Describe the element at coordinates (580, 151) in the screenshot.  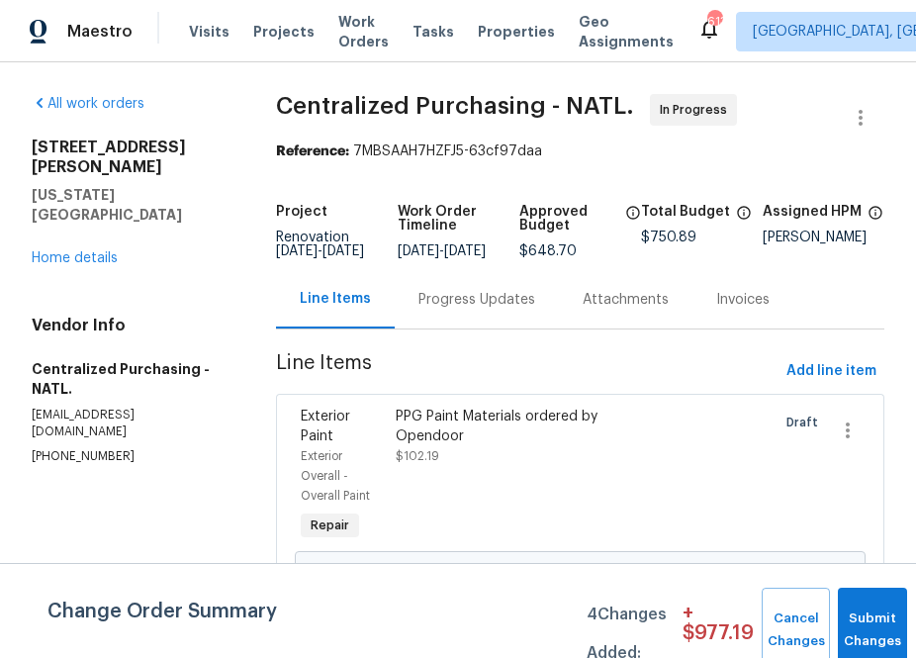
I see `div: 7MBSAAH7HZFJ5-63cf97daa` at that location.